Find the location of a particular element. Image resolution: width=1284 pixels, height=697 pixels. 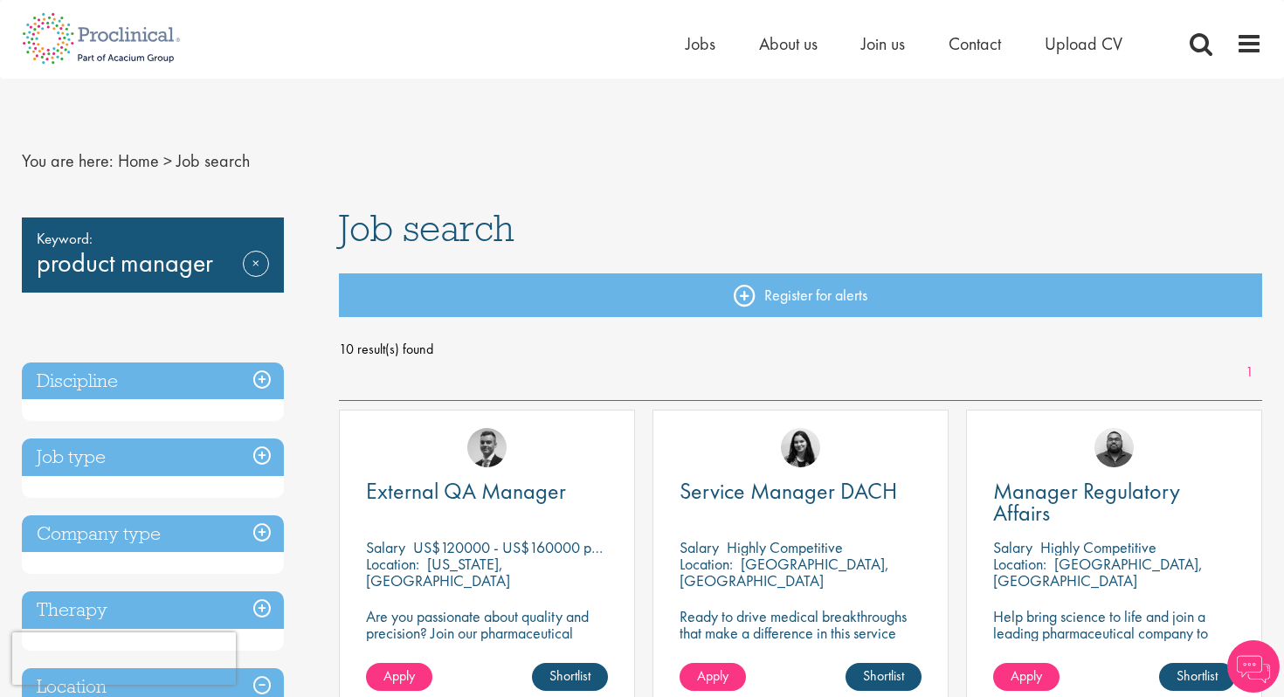

a: breadcrumb link is located at coordinates (138, 161).